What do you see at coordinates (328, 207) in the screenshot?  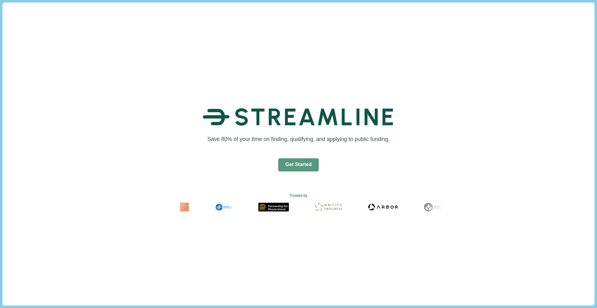 I see `img: Written Progress Logo` at bounding box center [328, 207].